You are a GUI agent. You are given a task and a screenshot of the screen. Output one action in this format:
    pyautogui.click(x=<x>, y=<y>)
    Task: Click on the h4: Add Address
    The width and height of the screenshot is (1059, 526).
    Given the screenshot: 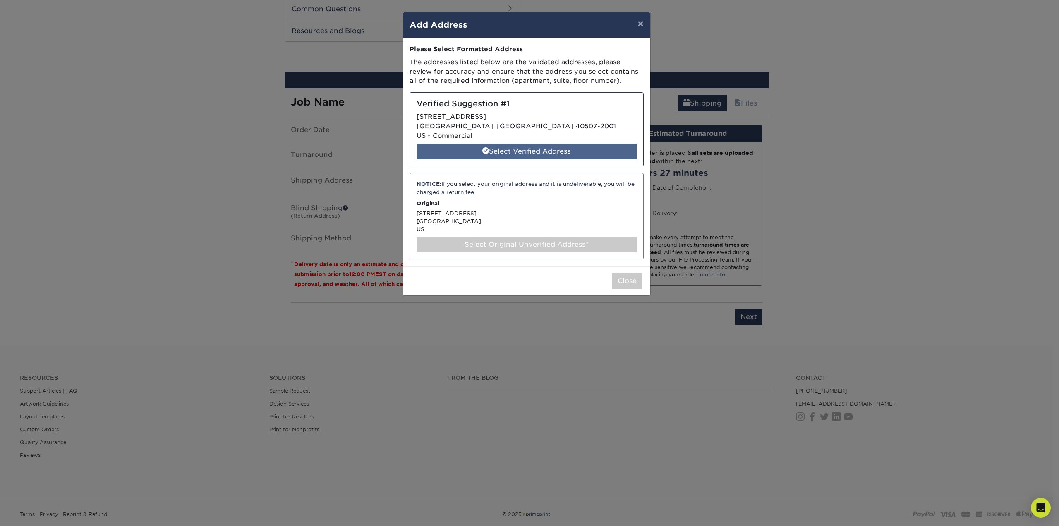 What is the action you would take?
    pyautogui.click(x=527, y=25)
    